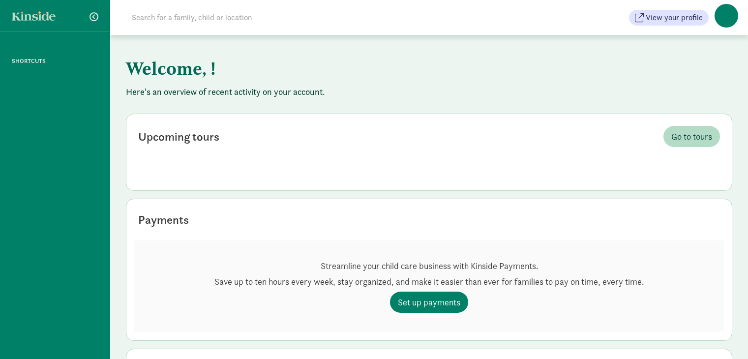 The image size is (748, 359). Describe the element at coordinates (369, 68) in the screenshot. I see `h1: Welcome, !` at that location.